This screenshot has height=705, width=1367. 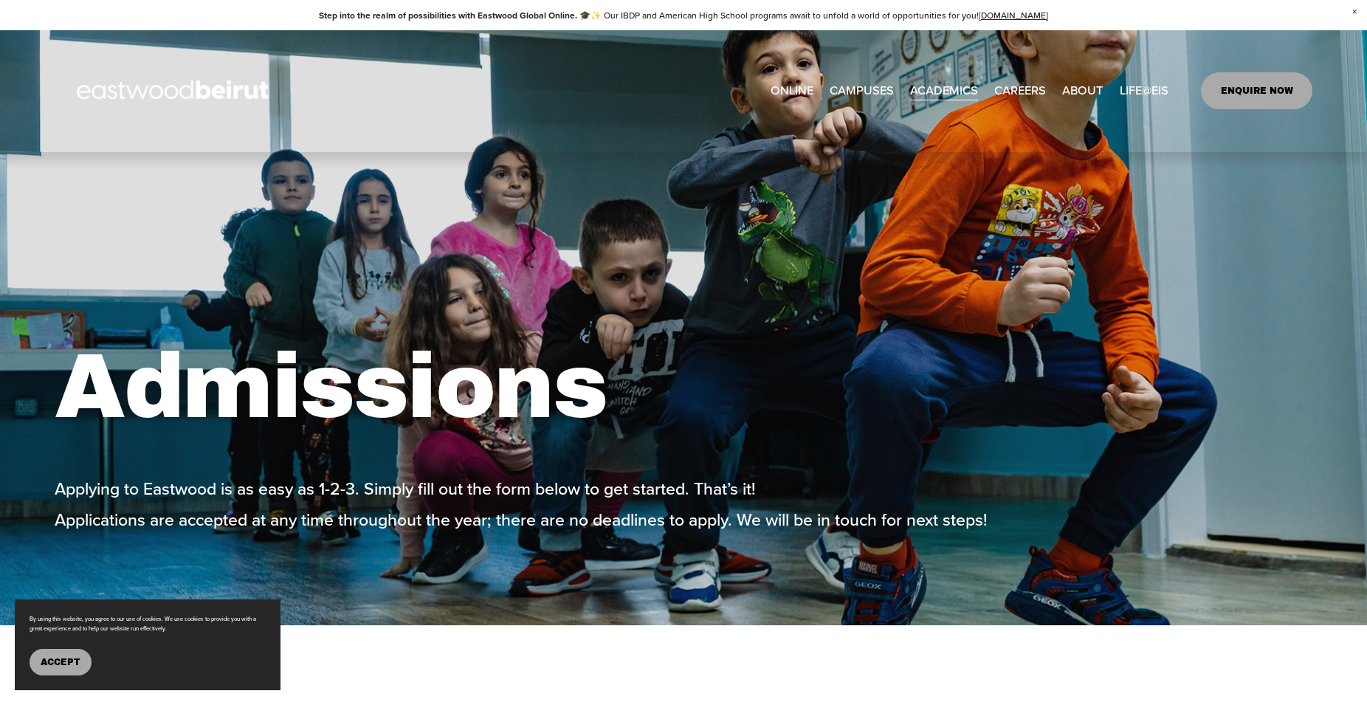 I want to click on span: LIFE@EIS, so click(x=1144, y=91).